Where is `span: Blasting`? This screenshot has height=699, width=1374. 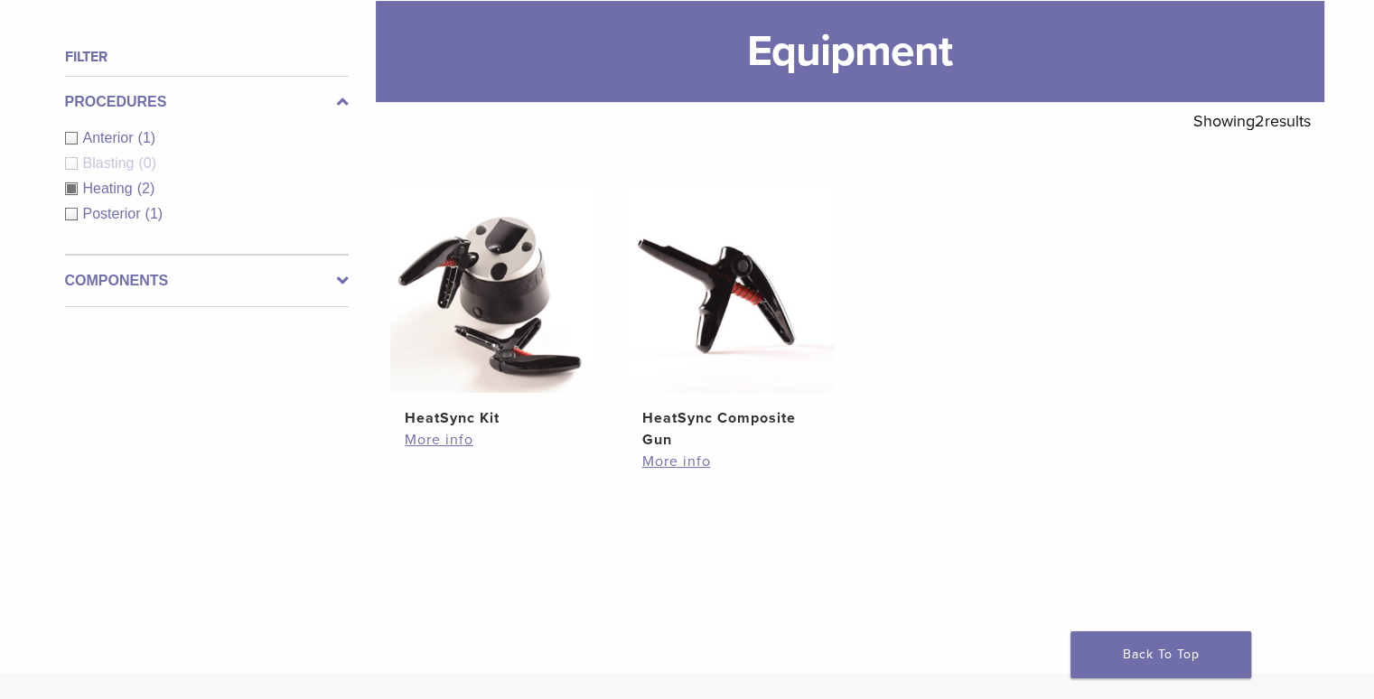 span: Blasting is located at coordinates (111, 163).